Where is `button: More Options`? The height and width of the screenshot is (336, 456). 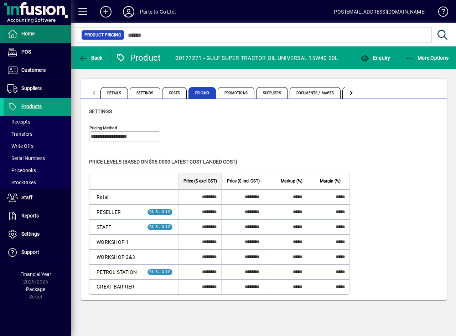 button: More Options is located at coordinates (428, 58).